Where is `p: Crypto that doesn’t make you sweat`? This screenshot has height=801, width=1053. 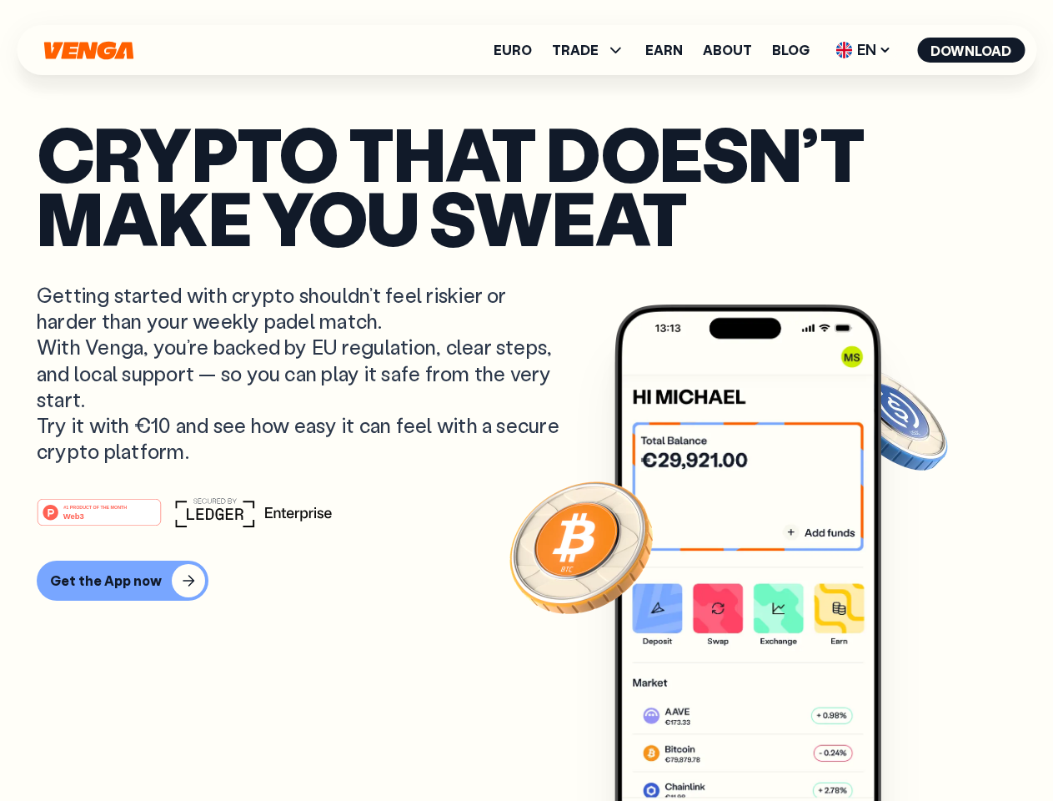
p: Crypto that doesn’t make you sweat is located at coordinates (526, 184).